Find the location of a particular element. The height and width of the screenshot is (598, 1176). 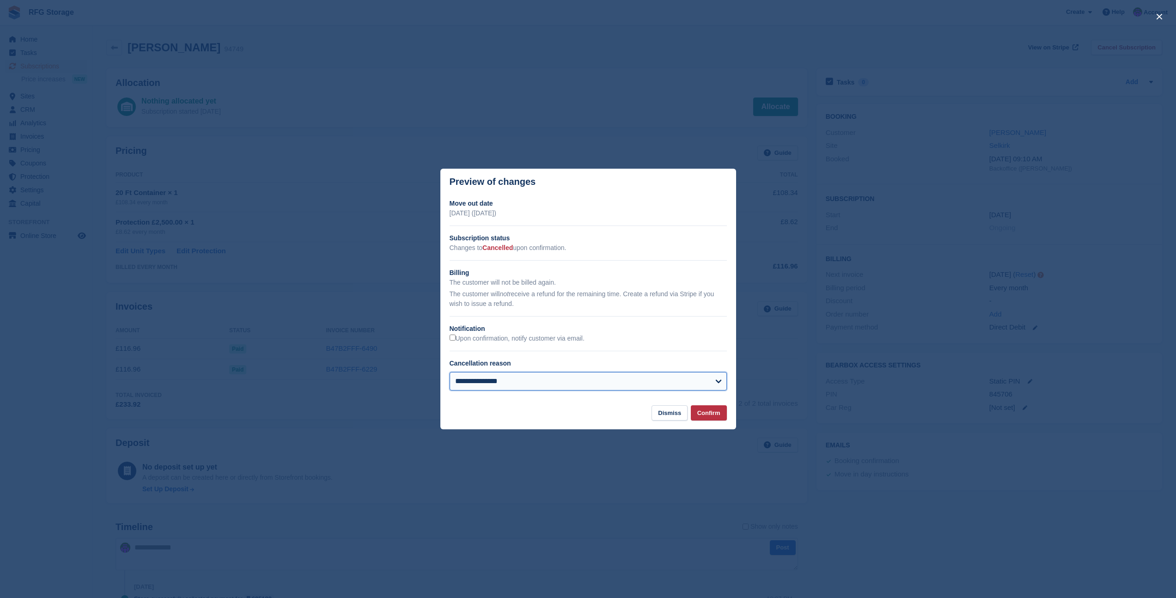

h2: Subscription status is located at coordinates (588, 238).